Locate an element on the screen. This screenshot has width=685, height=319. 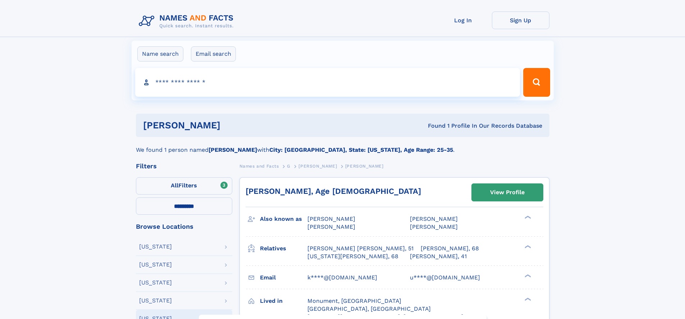
a: View Profile is located at coordinates (507, 192).